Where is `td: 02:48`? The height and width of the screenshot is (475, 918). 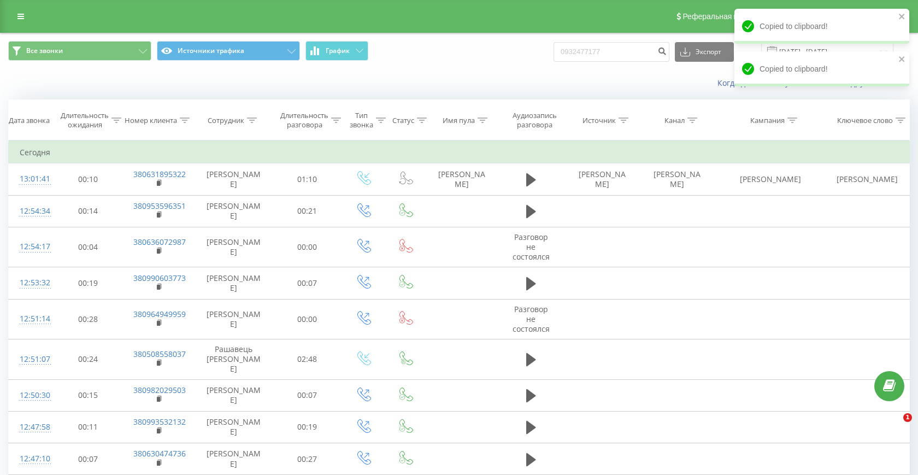 td: 02:48 is located at coordinates (307, 359).